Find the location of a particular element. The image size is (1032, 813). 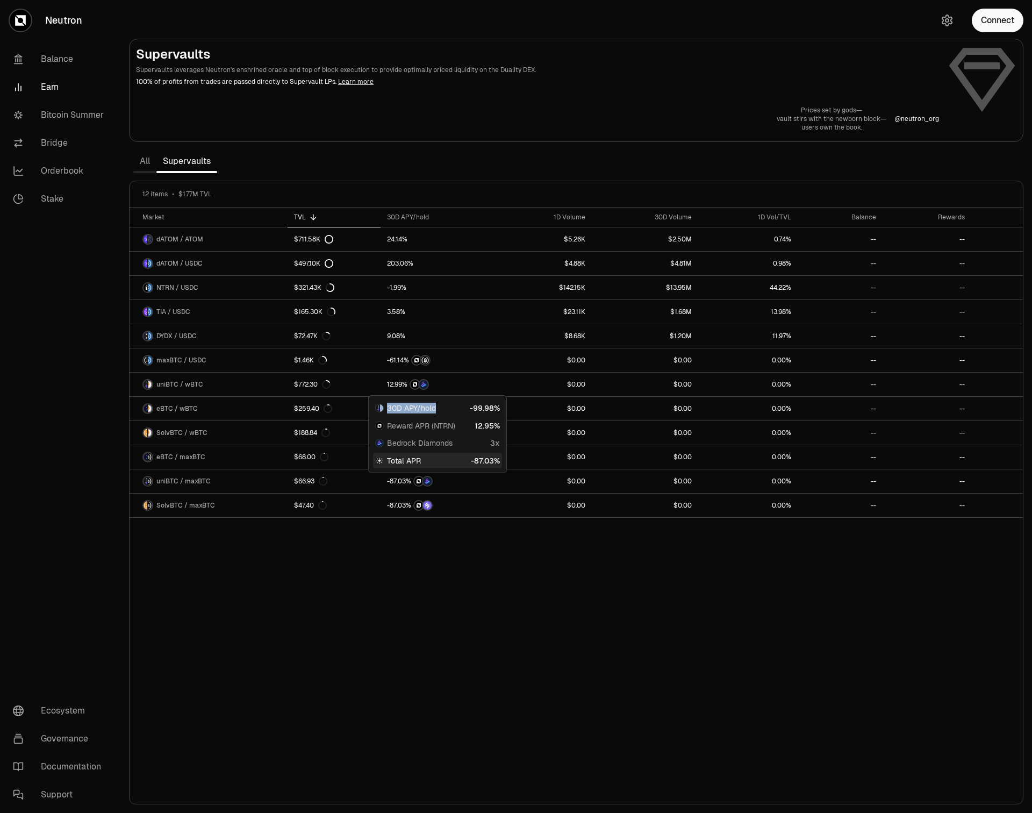

a: 13.98% is located at coordinates (748, 312).